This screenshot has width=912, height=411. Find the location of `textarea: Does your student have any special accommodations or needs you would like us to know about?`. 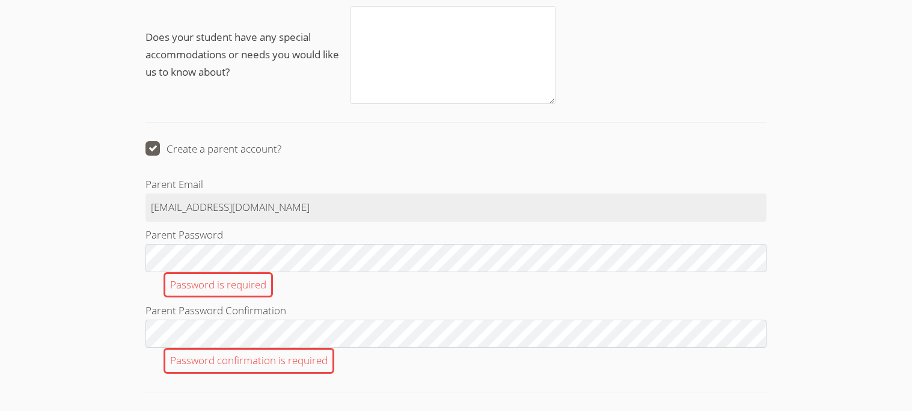

textarea: Does your student have any special accommodations or needs you would like us to know about? is located at coordinates (453, 55).